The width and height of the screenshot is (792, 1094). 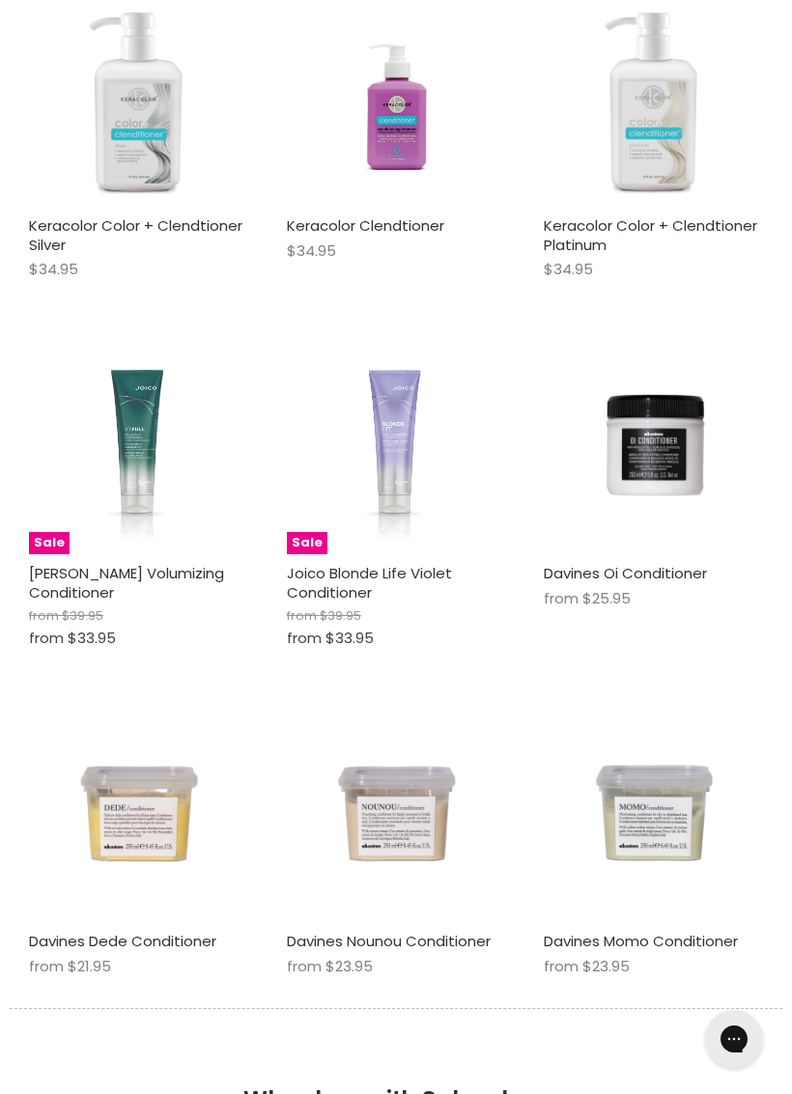 I want to click on img: Davines Momo Conditioner, so click(x=653, y=813).